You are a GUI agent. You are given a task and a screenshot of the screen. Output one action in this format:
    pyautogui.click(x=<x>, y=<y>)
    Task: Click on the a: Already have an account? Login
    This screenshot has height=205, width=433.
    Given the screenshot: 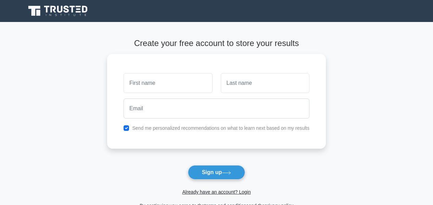 What is the action you would take?
    pyautogui.click(x=217, y=192)
    